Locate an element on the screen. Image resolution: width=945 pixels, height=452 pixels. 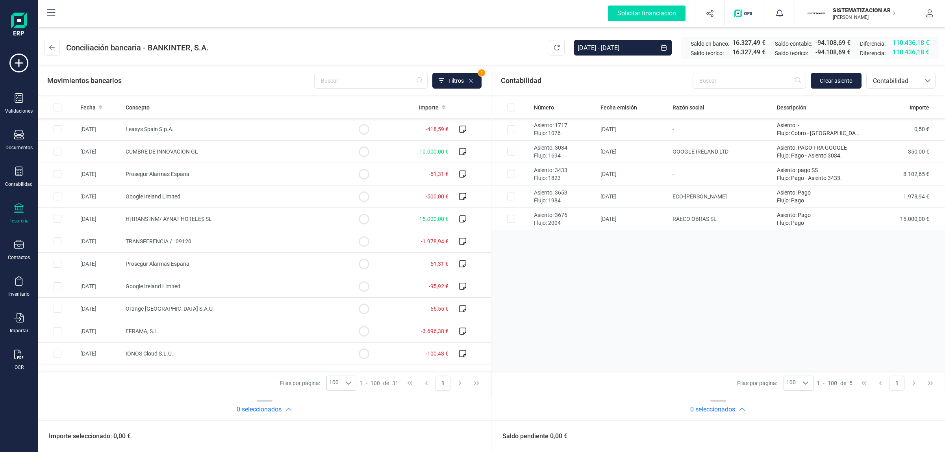
div: Row Selected 90a86577-a98a-4231-8155-2a107569d4d2 is located at coordinates (57, 174).